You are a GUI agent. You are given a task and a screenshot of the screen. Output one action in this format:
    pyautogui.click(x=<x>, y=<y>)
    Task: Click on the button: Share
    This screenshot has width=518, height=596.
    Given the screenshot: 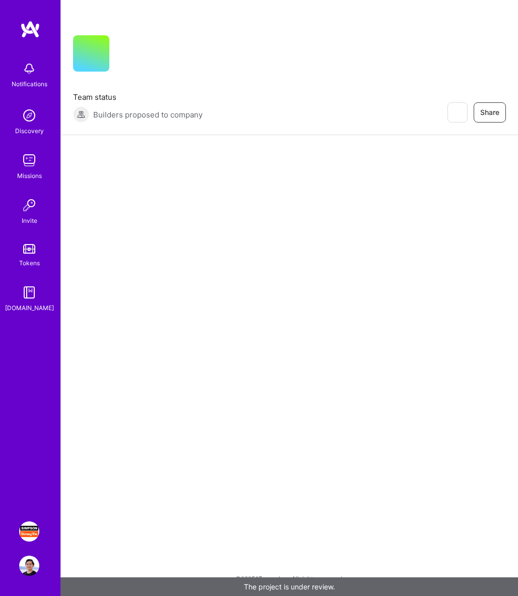 What is the action you would take?
    pyautogui.click(x=490, y=112)
    